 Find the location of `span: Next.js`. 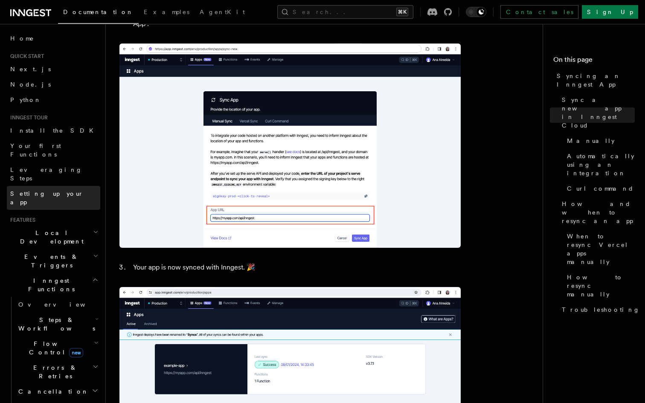

span: Next.js is located at coordinates (30, 69).